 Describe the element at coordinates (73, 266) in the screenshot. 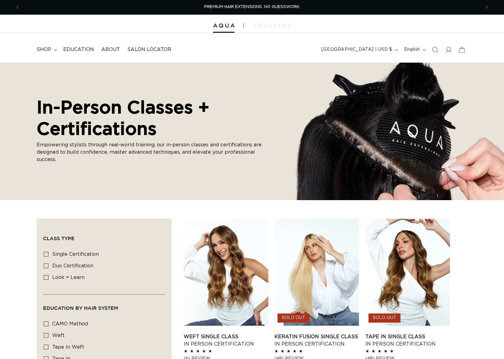

I see `span: duo certification` at that location.